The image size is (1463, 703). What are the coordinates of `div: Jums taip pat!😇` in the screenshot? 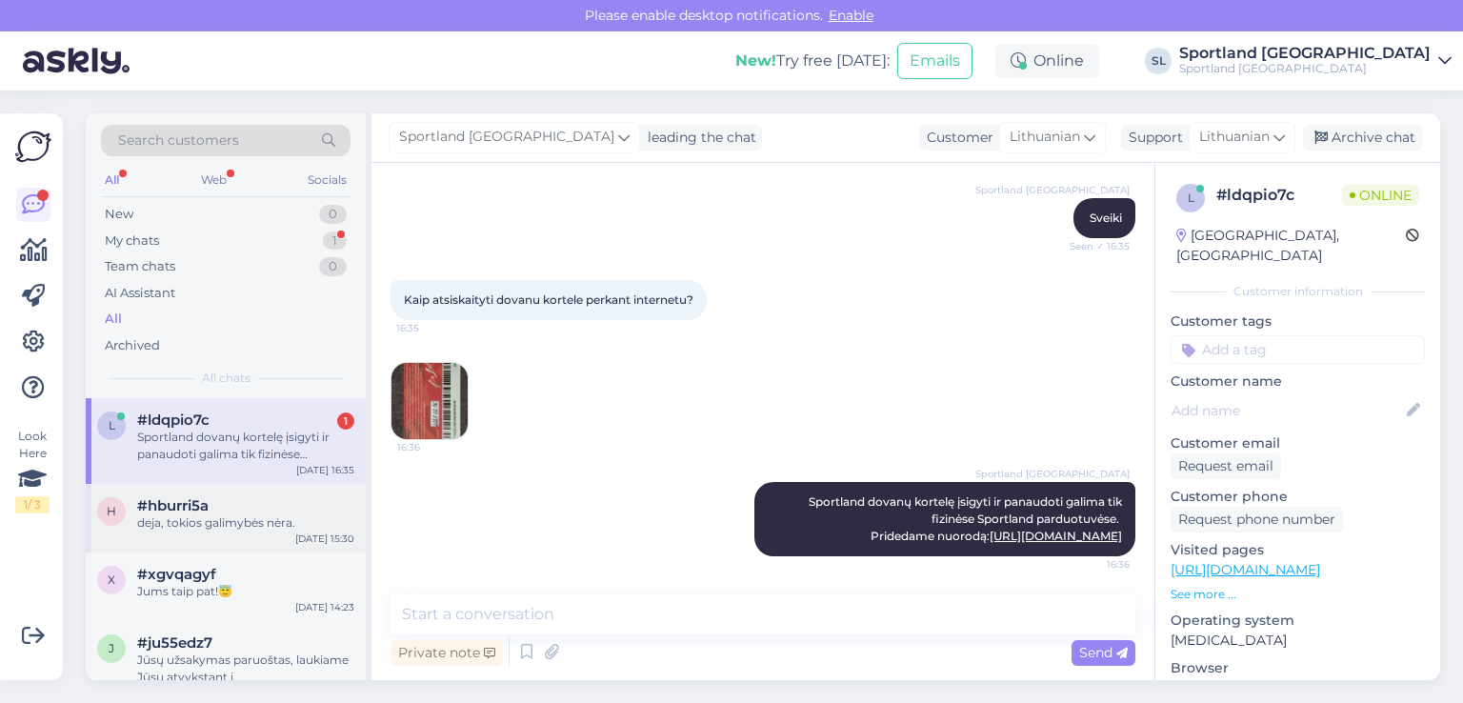 It's located at (246, 591).